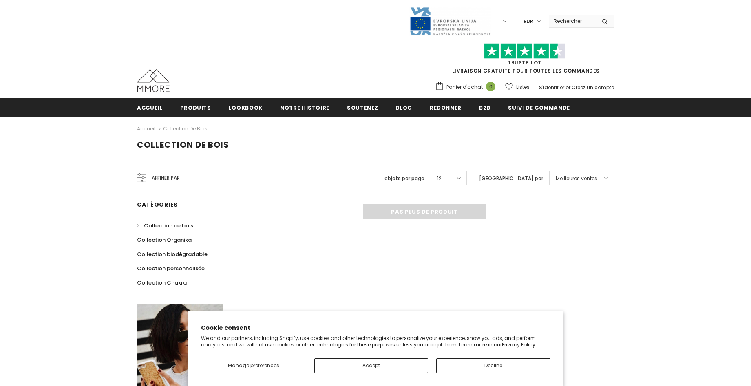  Describe the element at coordinates (305, 108) in the screenshot. I see `span: Notre histoire` at that location.